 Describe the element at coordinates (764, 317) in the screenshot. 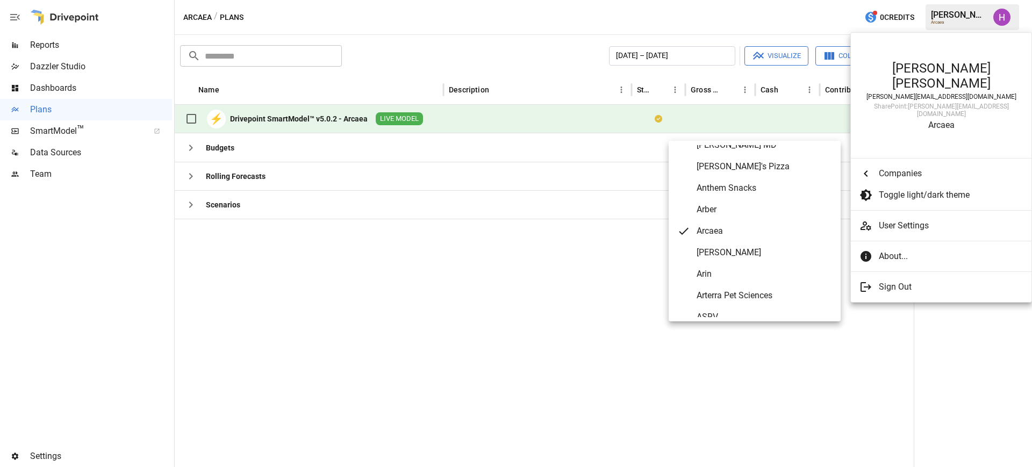

I see `span: ASRV` at that location.